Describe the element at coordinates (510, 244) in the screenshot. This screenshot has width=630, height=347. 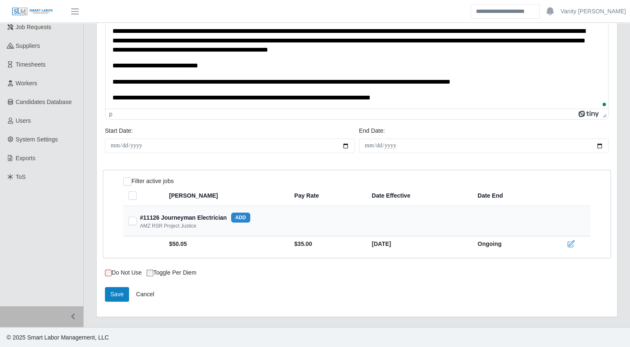
I see `td: Ongoing` at that location.